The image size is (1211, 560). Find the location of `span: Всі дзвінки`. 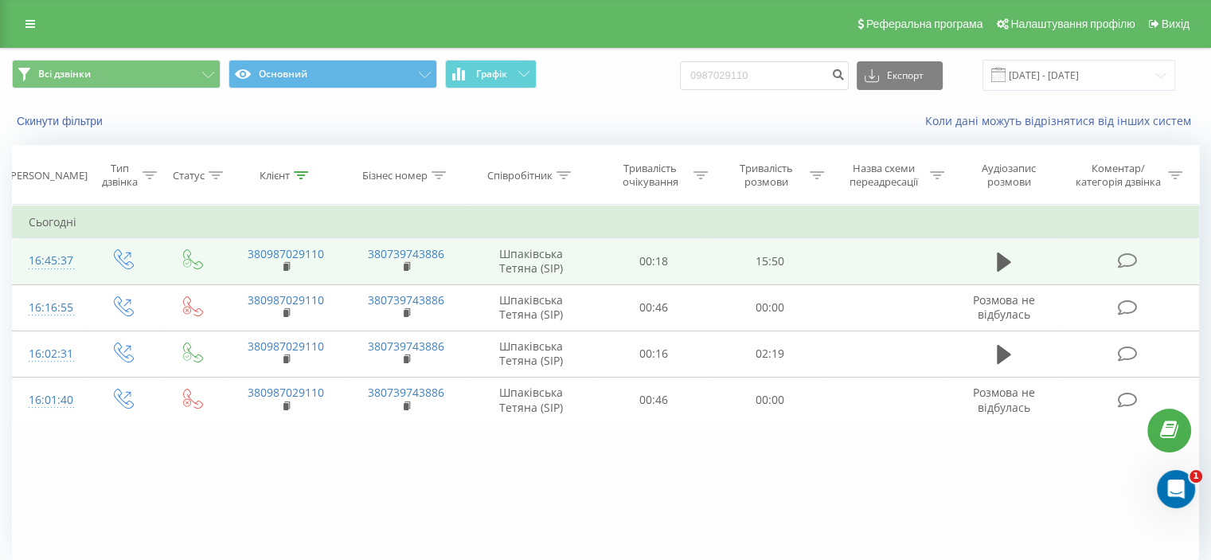

span: Всі дзвінки is located at coordinates (64, 74).